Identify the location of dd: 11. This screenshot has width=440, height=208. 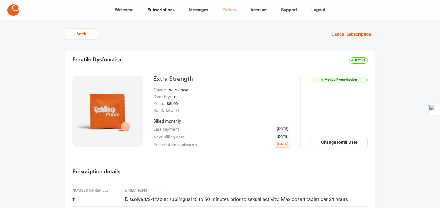
(177, 111).